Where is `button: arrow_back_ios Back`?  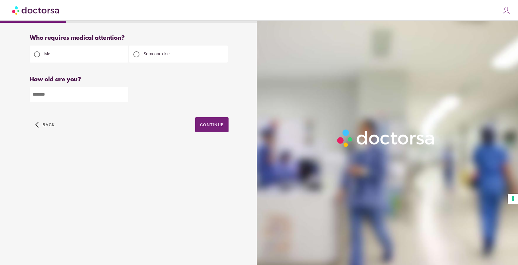
button: arrow_back_ios Back is located at coordinates (45, 125).